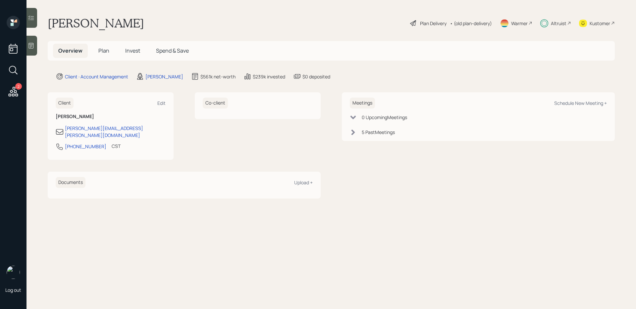  I want to click on div: 2, so click(19, 86).